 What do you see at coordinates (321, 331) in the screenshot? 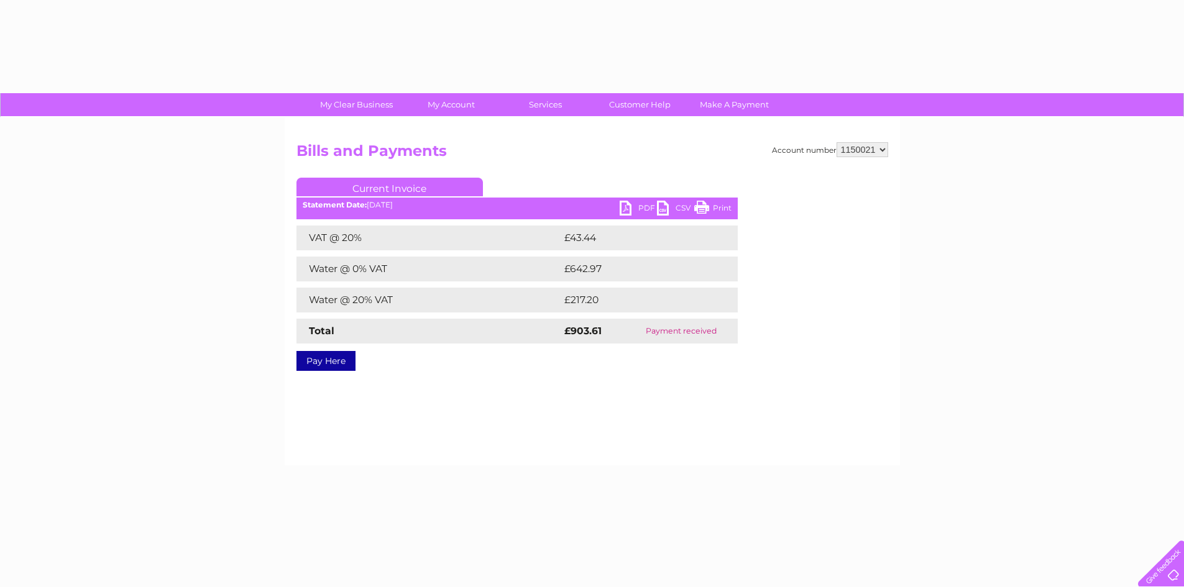
I see `strong: Total` at bounding box center [321, 331].